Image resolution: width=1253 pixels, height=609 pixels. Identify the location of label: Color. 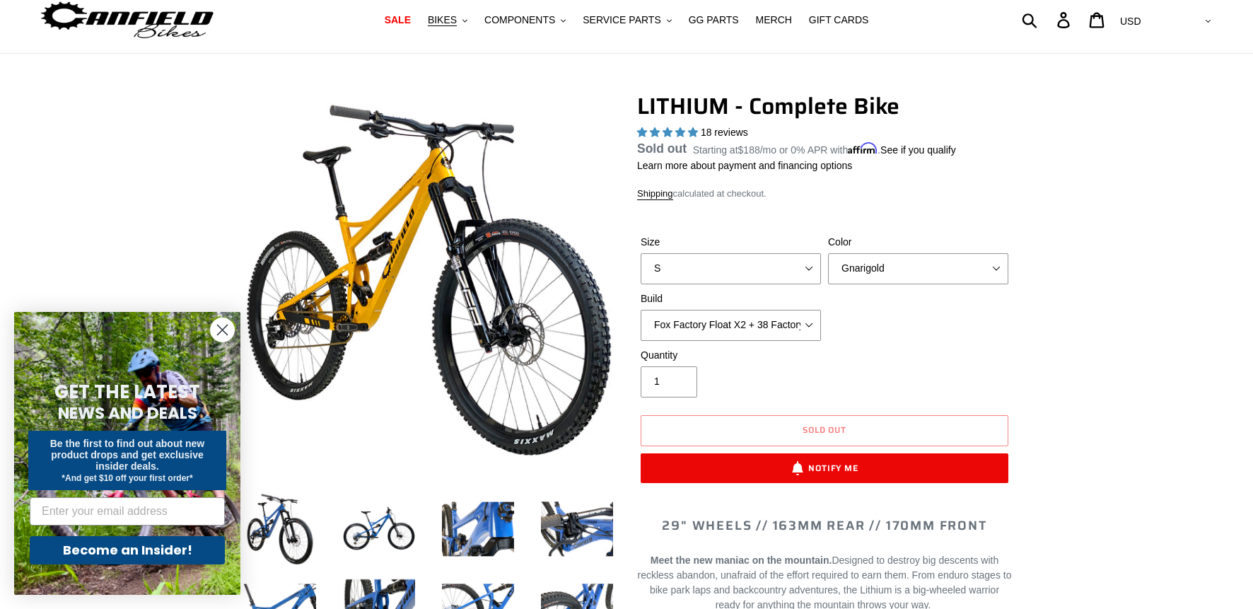
(918, 242).